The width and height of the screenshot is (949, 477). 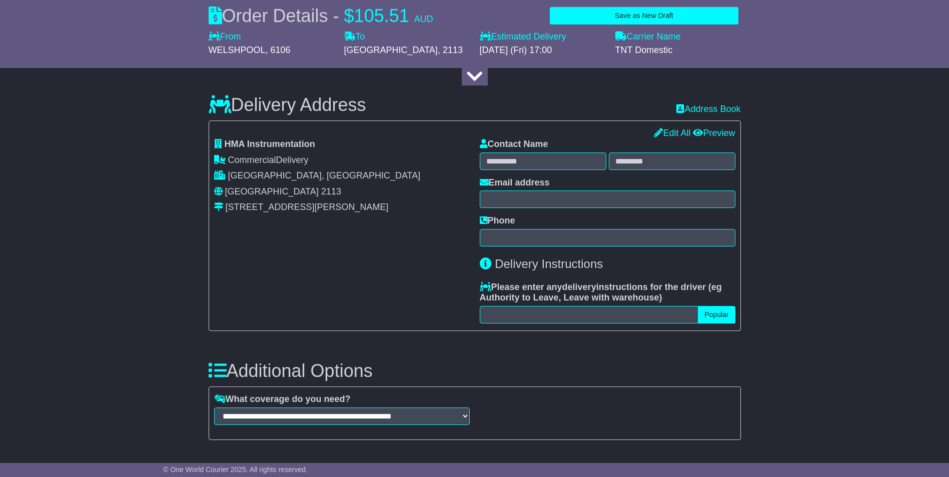 I want to click on span: 105.51, so click(x=382, y=16).